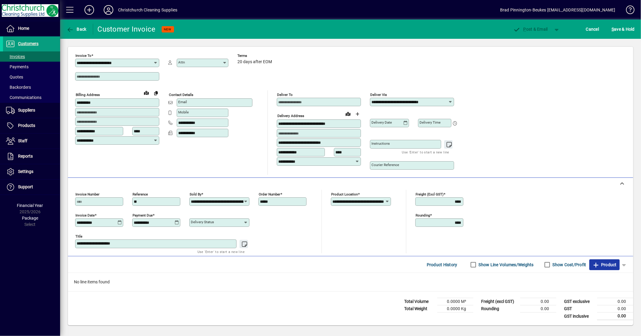 This screenshot has height=336, width=641. What do you see at coordinates (285, 95) in the screenshot?
I see `mat-label: Deliver To` at bounding box center [285, 95].